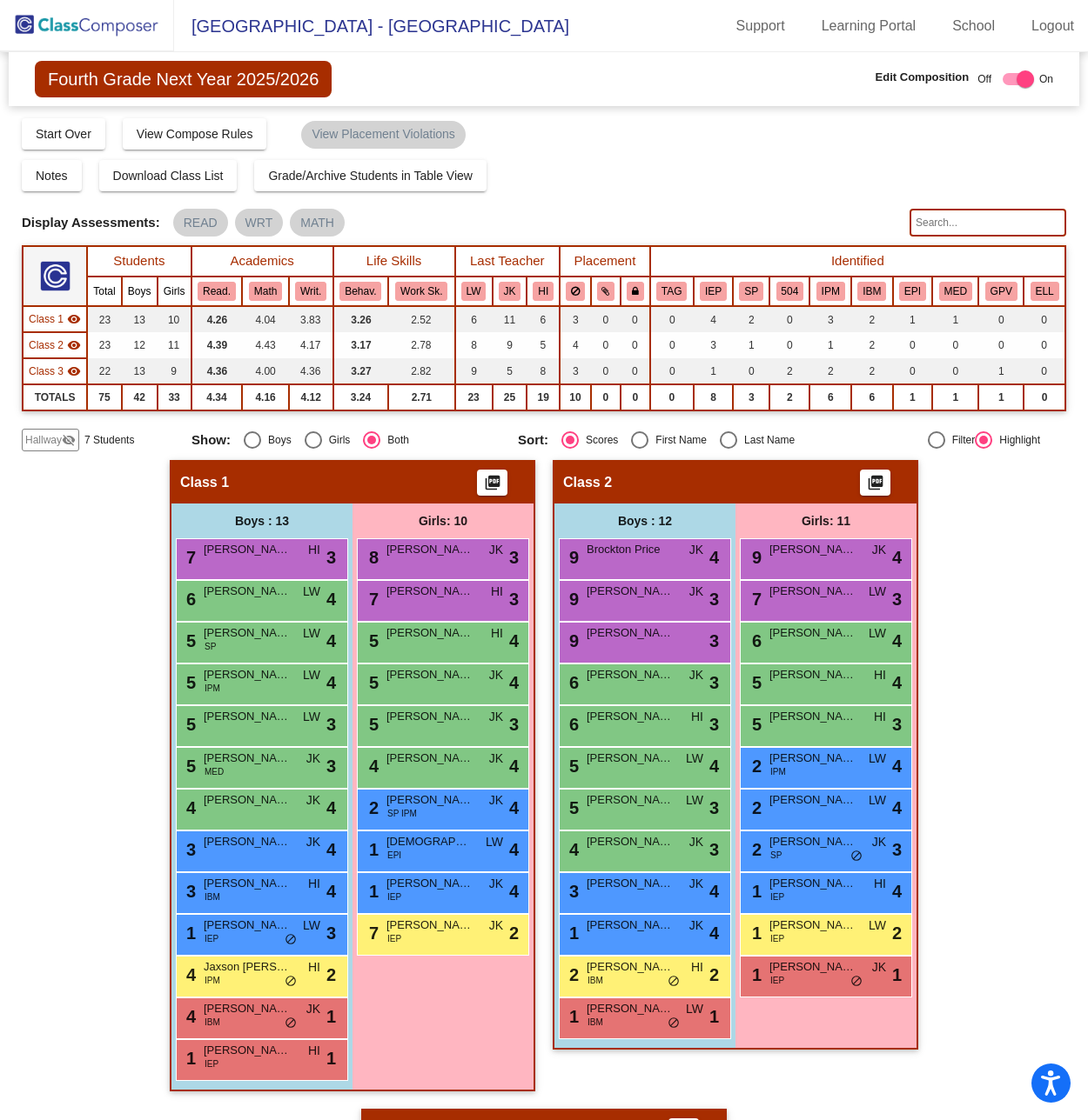  What do you see at coordinates (543, 397) in the screenshot?
I see `td: 19` at bounding box center [543, 397].